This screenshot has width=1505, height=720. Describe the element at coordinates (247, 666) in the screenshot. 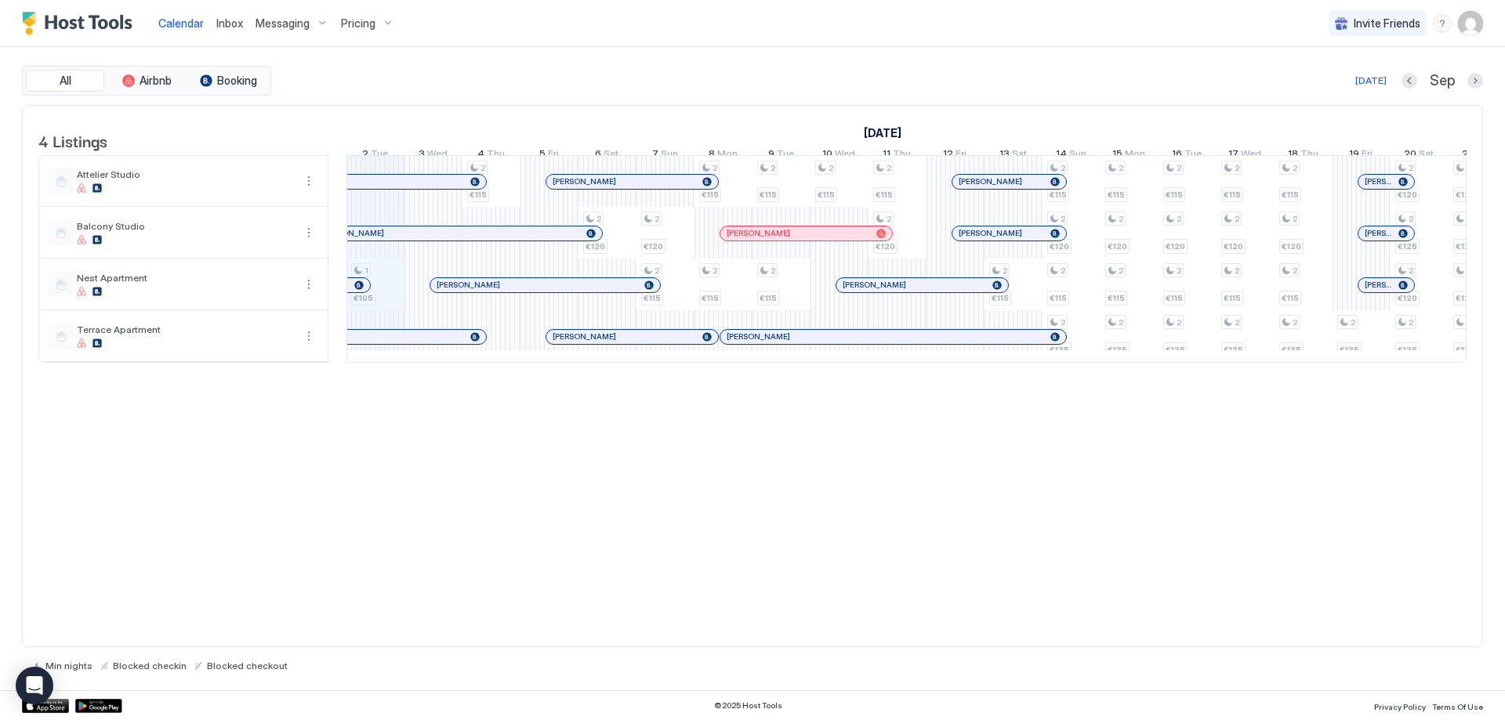

I see `span: Blocked checkout` at that location.